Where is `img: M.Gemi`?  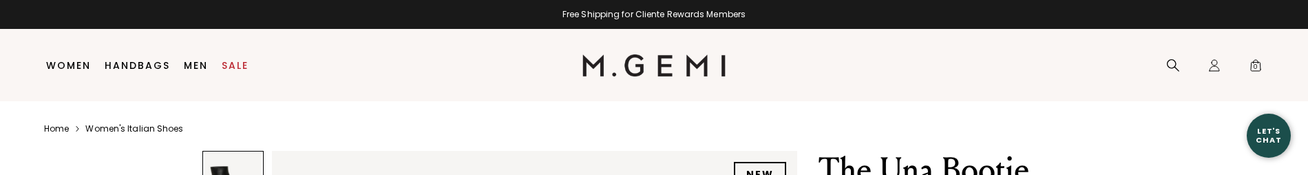
img: M.Gemi is located at coordinates (654, 65).